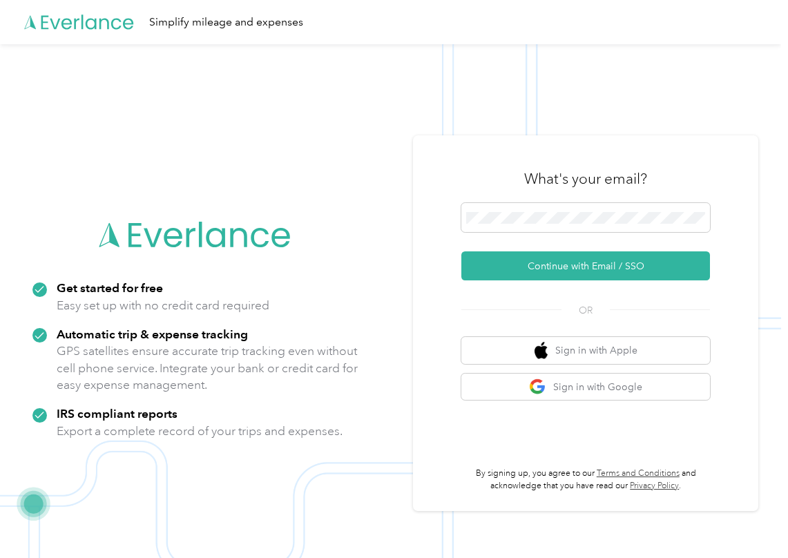 Image resolution: width=788 pixels, height=558 pixels. I want to click on button: Continue with Email / SSO, so click(586, 266).